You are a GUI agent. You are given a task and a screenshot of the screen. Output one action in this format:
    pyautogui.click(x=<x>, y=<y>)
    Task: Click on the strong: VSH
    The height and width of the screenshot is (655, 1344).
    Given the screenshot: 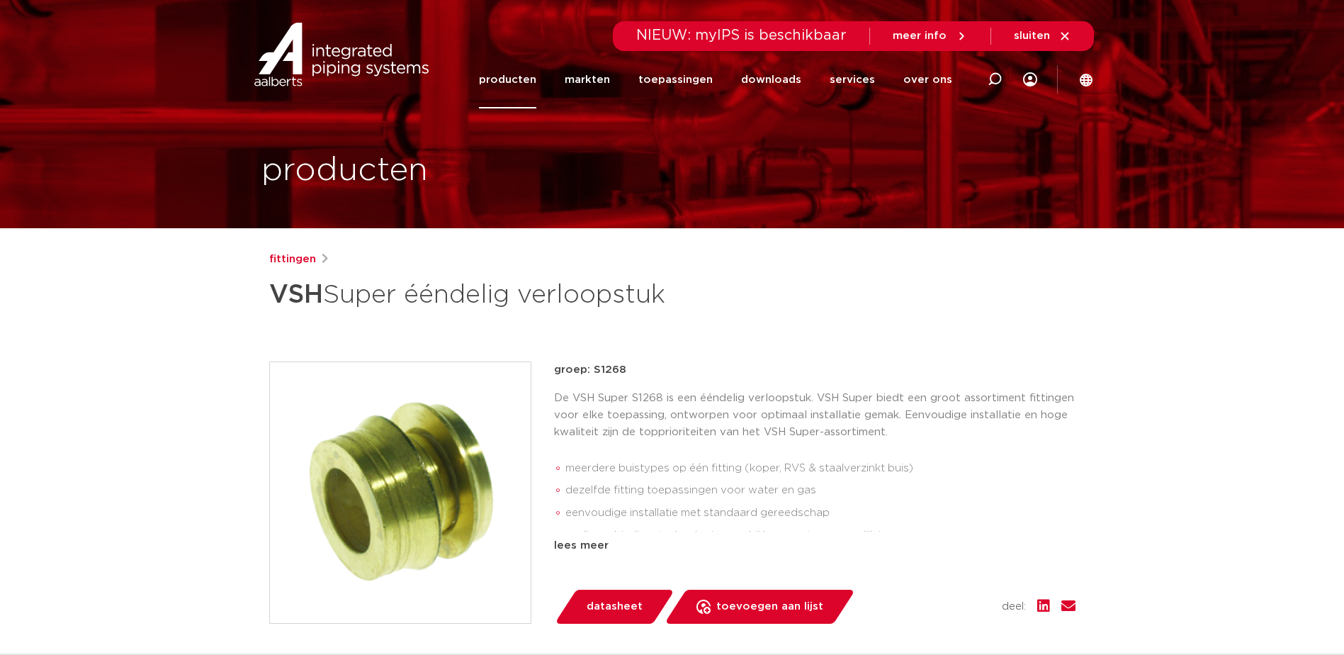 What is the action you would take?
    pyautogui.click(x=296, y=295)
    